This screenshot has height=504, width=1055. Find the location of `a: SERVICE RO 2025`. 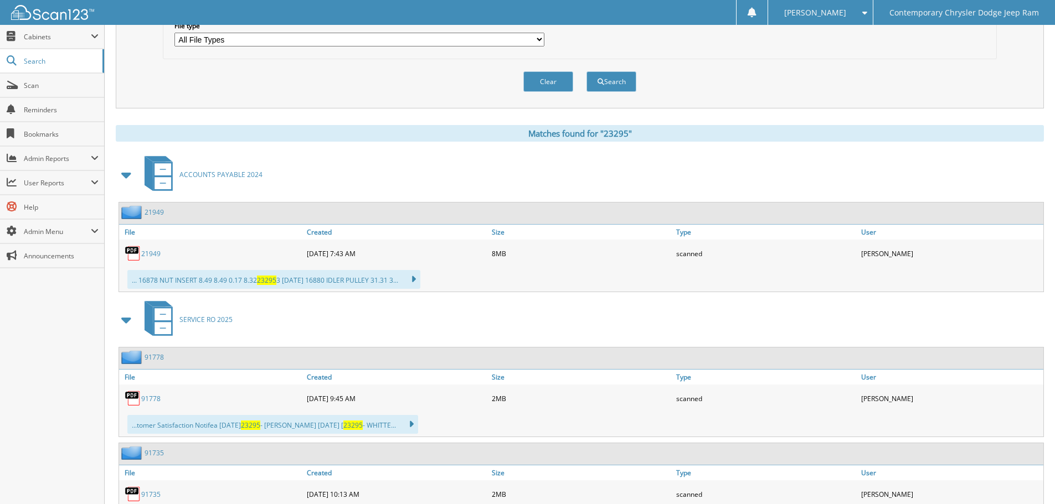

a: SERVICE RO 2025 is located at coordinates (185, 319).